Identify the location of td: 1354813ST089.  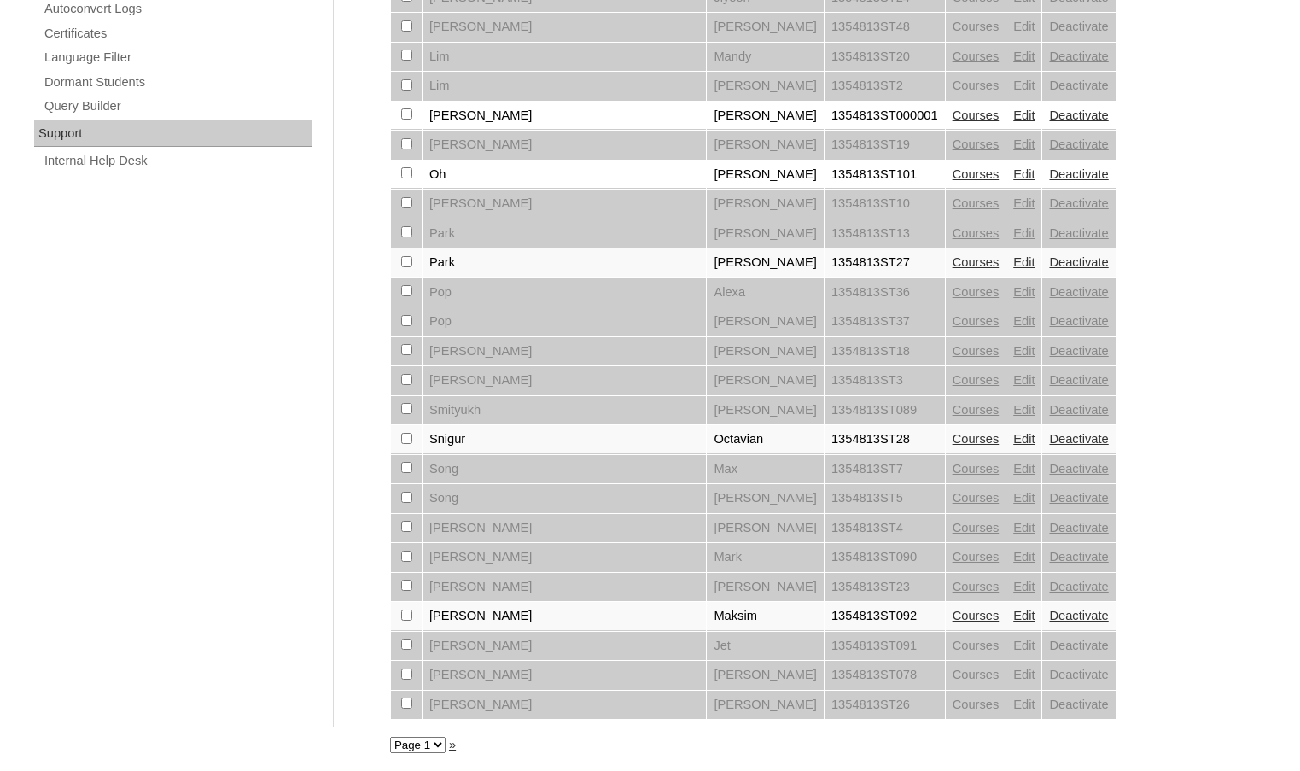
(885, 411).